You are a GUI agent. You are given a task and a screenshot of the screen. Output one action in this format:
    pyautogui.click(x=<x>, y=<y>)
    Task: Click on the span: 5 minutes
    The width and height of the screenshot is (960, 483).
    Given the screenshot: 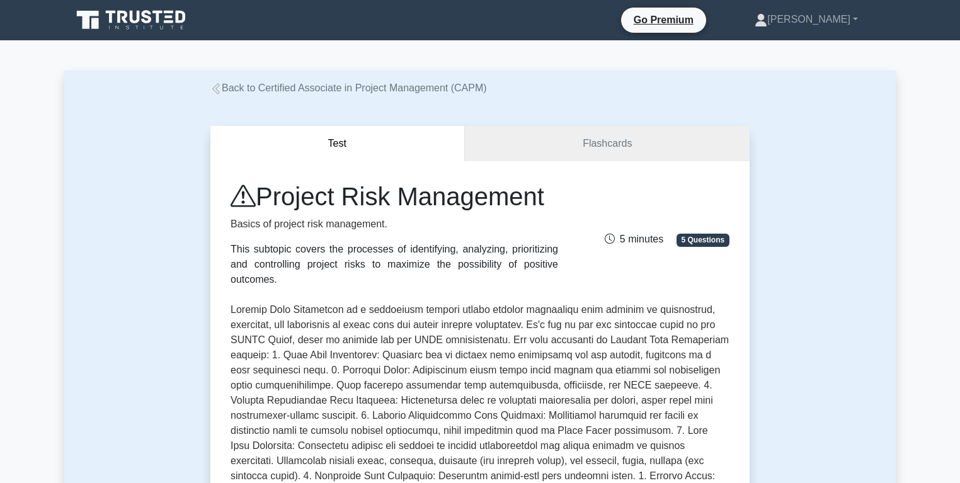 What is the action you would take?
    pyautogui.click(x=634, y=239)
    